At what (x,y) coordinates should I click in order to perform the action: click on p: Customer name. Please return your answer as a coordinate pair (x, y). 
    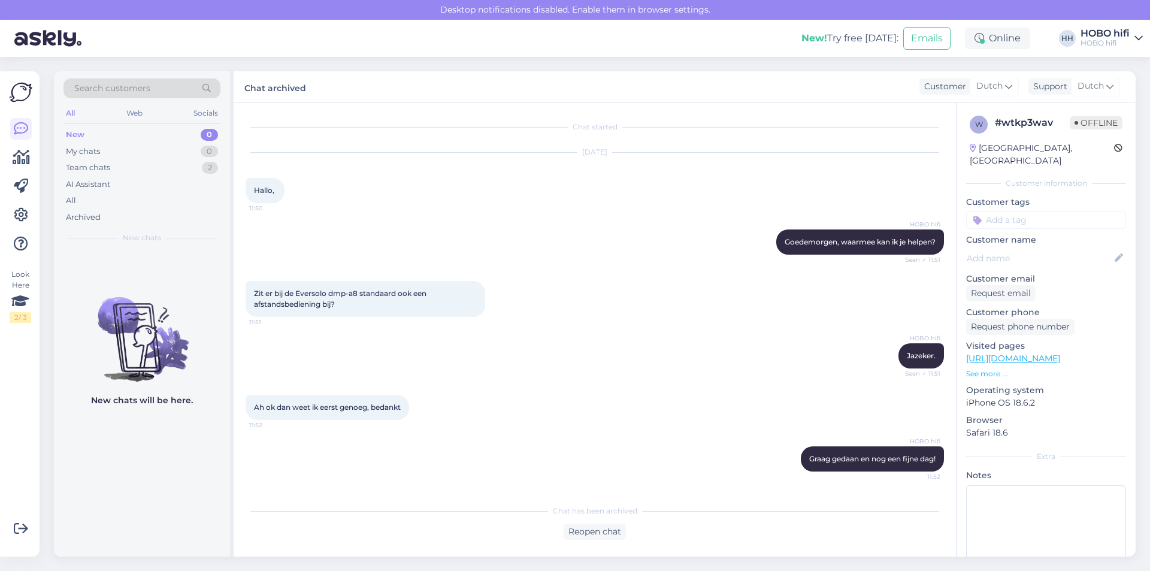
    Looking at the image, I should click on (1046, 240).